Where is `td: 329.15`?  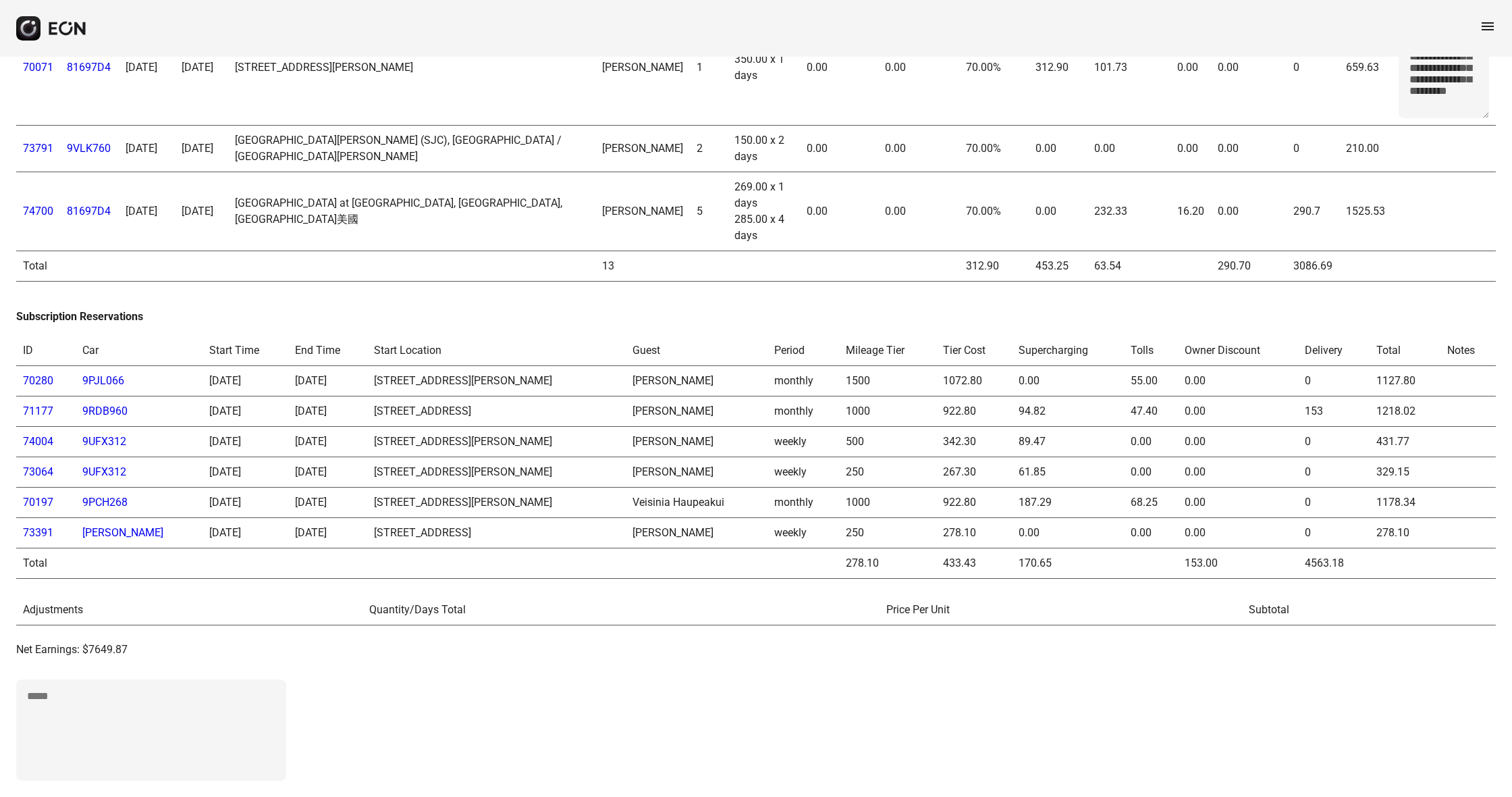 td: 329.15 is located at coordinates (1405, 472).